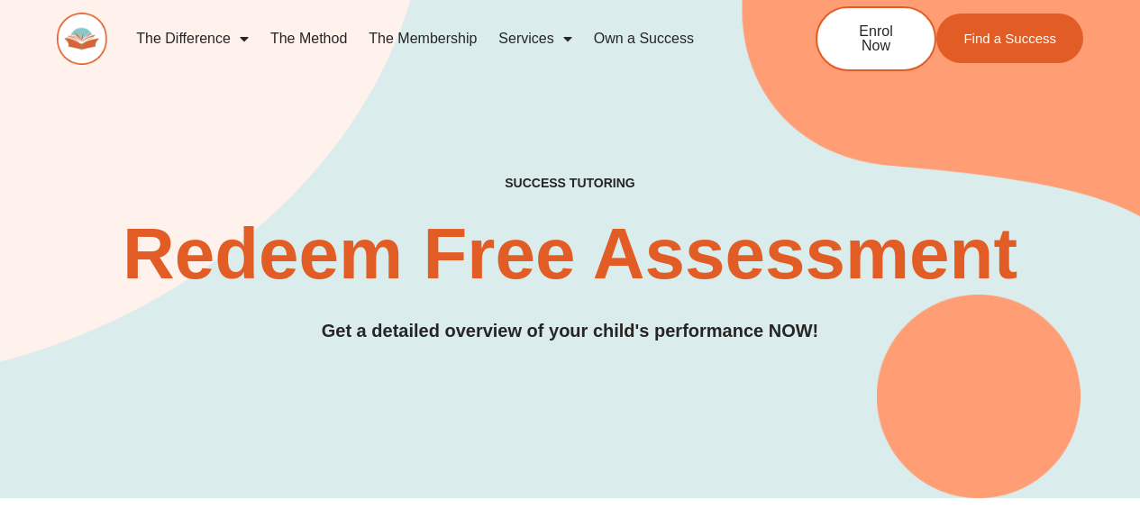 The image size is (1140, 527). I want to click on a: Own a Success, so click(643, 39).